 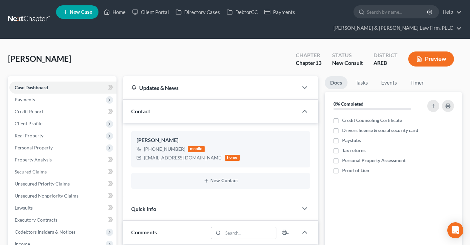 I want to click on a: Home, so click(x=114, y=12).